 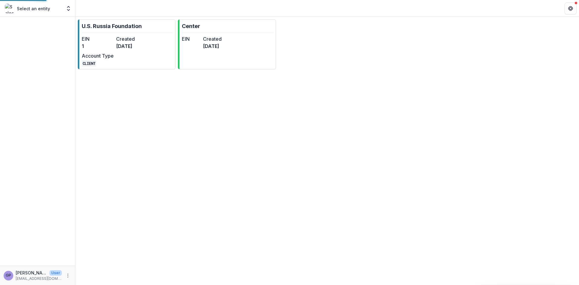 What do you see at coordinates (191, 26) in the screenshot?
I see `p: Center` at bounding box center [191, 26].